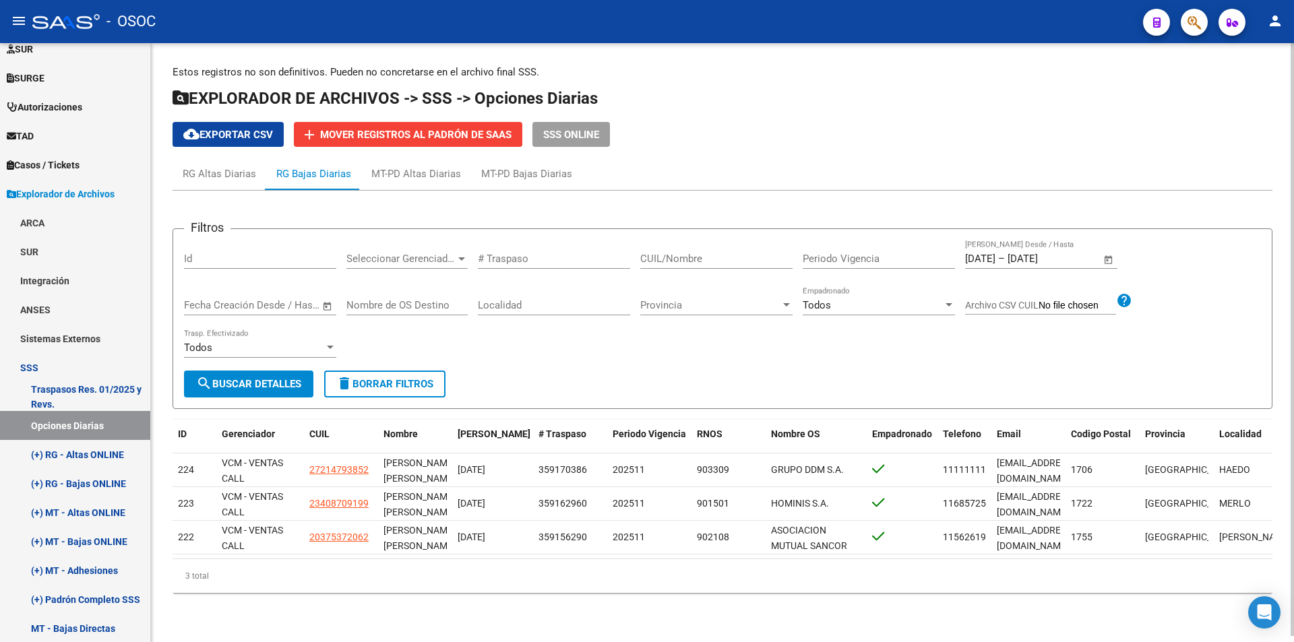 This screenshot has height=642, width=1294. I want to click on div: MT-PD Bajas Diarias, so click(526, 174).